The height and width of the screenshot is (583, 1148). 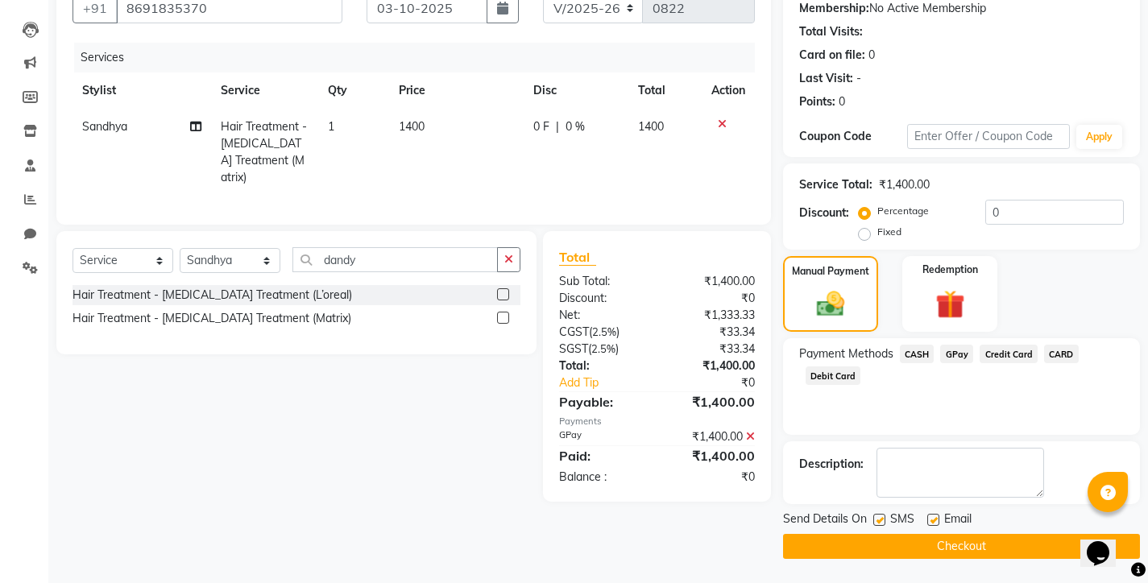 What do you see at coordinates (142, 90) in the screenshot?
I see `th: Stylist` at bounding box center [142, 90].